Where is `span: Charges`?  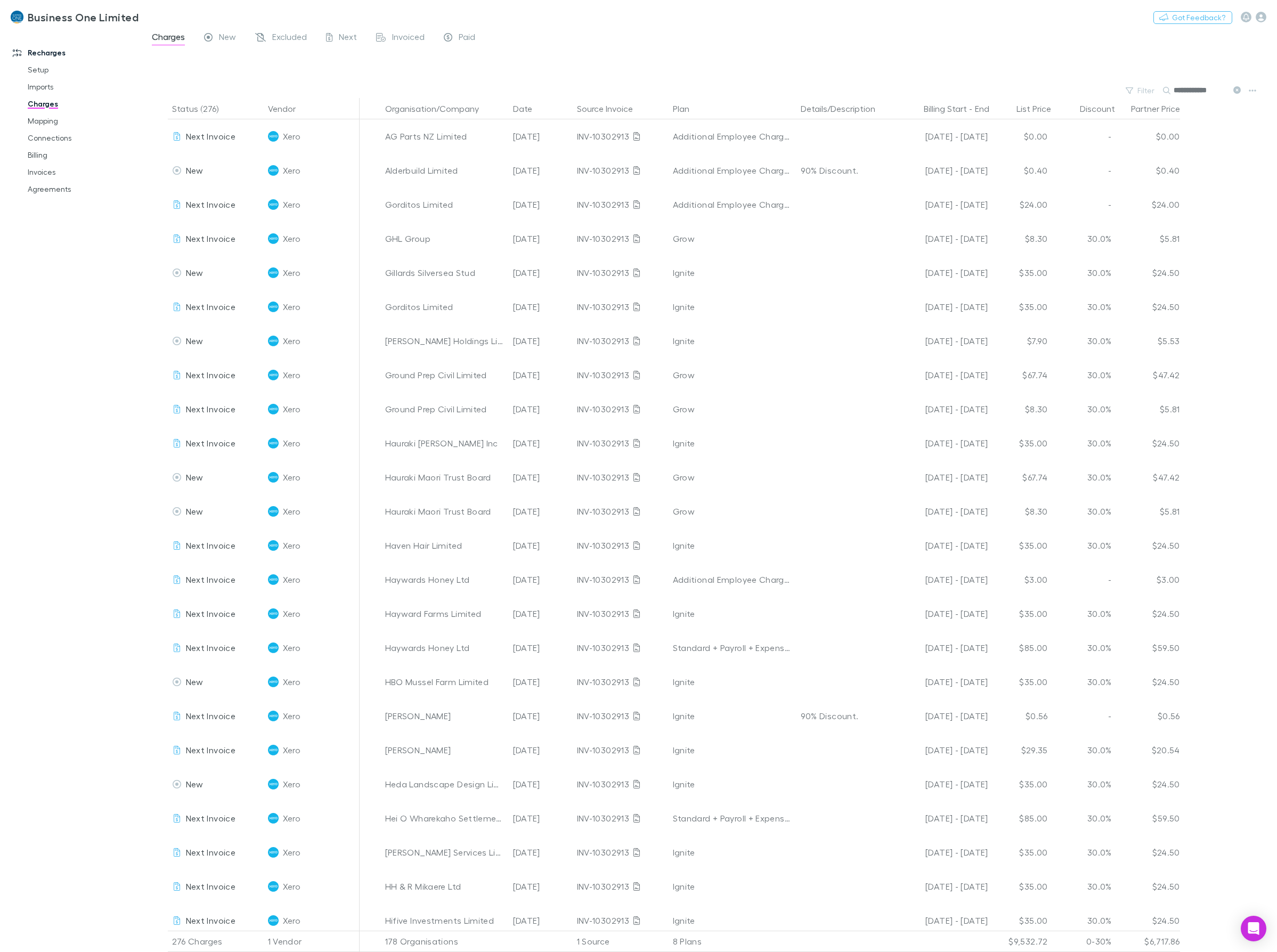
span: Charges is located at coordinates (169, 38).